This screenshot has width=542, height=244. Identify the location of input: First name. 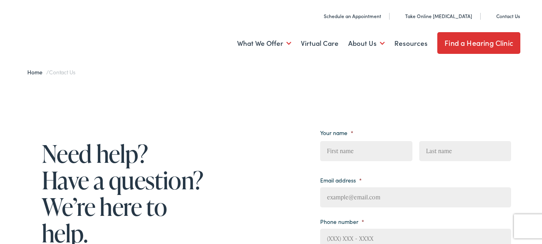
(366, 151).